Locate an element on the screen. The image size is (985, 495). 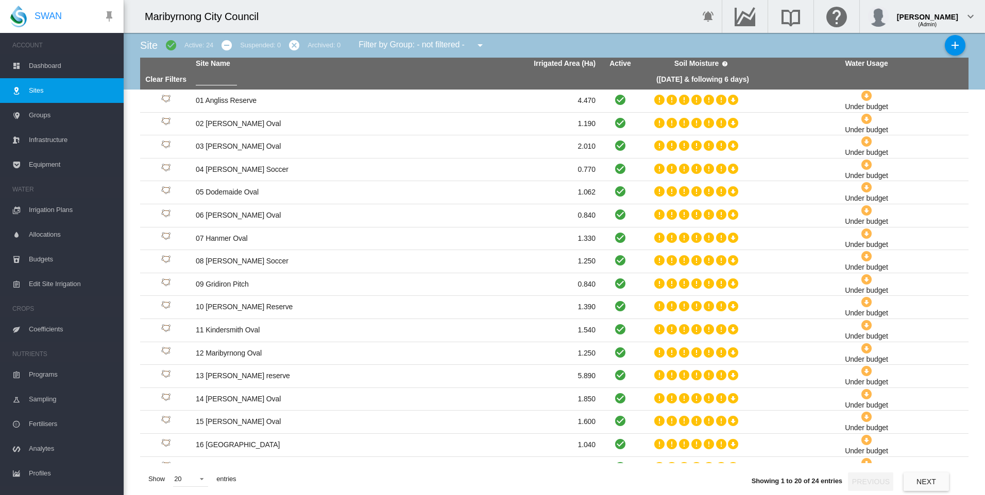
span: Analytes is located at coordinates (72, 449).